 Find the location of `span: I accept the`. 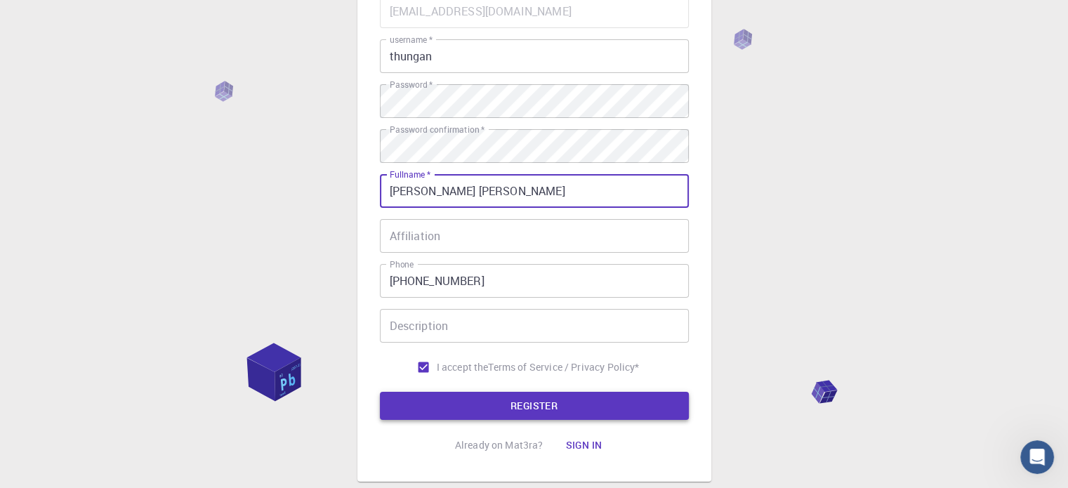

span: I accept the is located at coordinates (463, 367).